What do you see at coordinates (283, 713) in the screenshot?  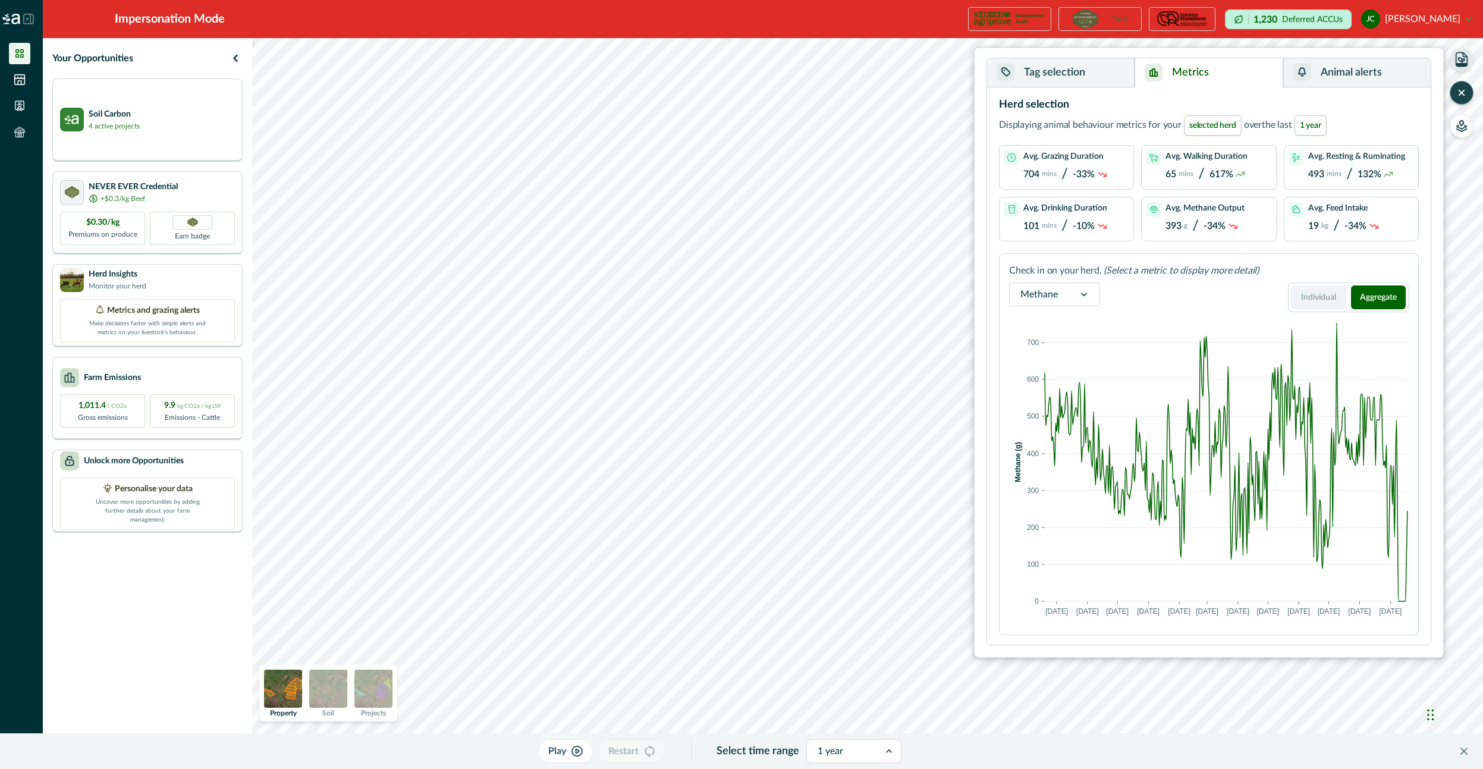 I see `p: Property` at bounding box center [283, 713].